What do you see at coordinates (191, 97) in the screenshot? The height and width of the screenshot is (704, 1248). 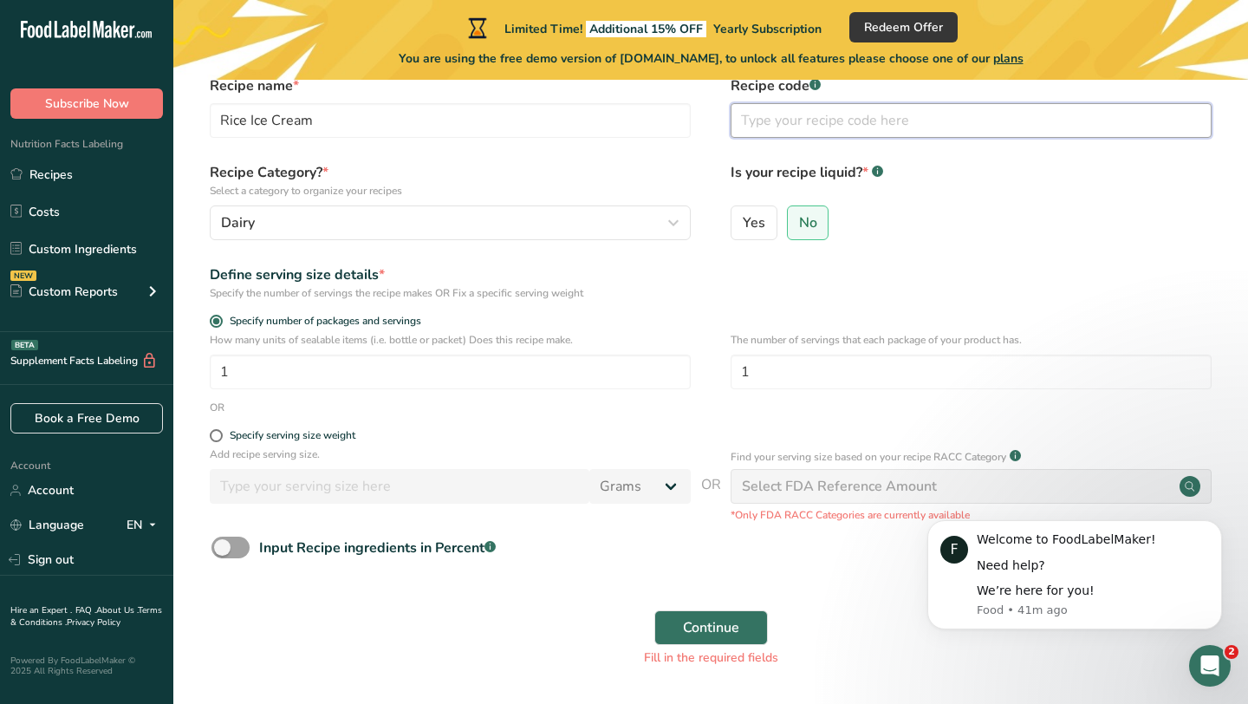 I see `div: We’re here for you!` at bounding box center [191, 97].